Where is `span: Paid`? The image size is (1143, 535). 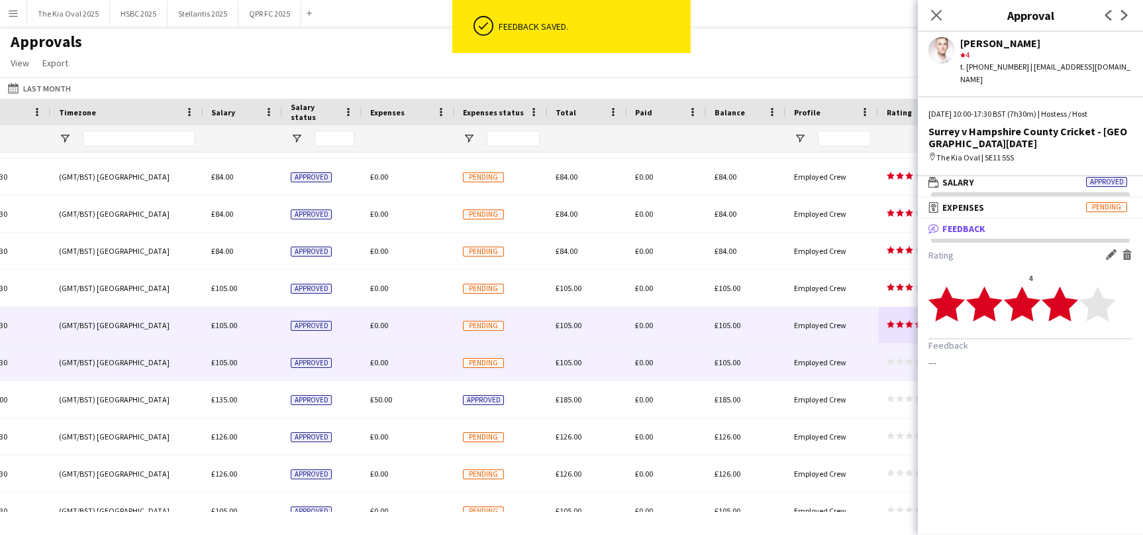 span: Paid is located at coordinates (644, 112).